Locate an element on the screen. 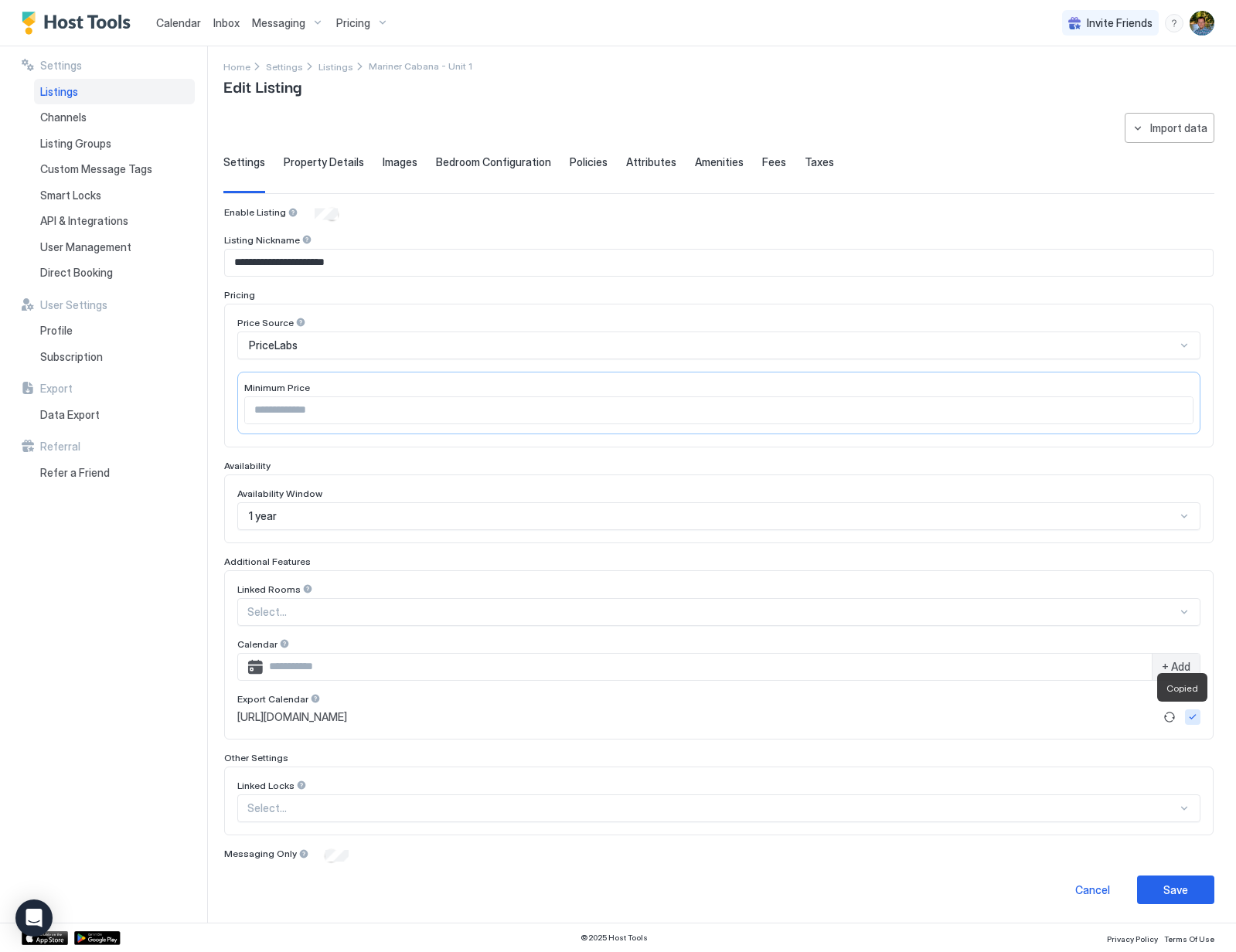  span: Channels is located at coordinates (64, 118).